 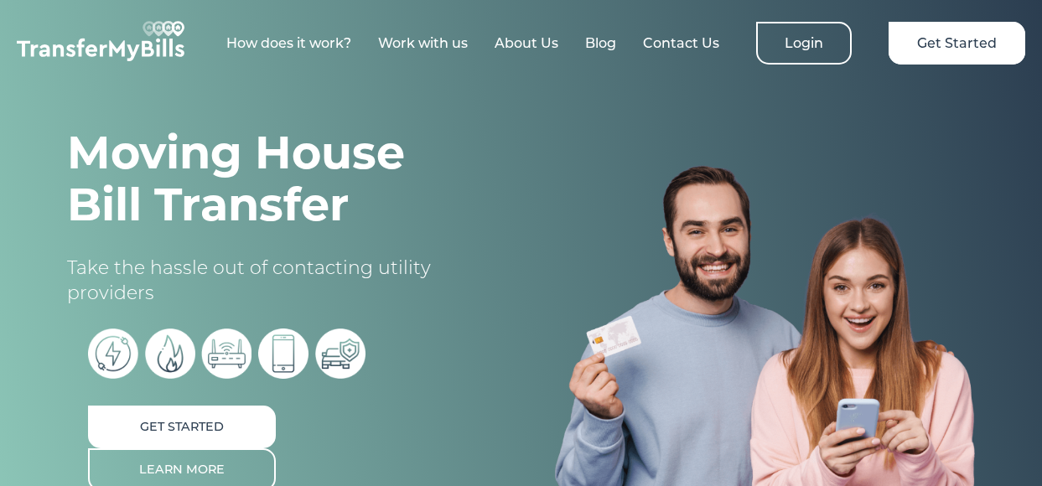 What do you see at coordinates (340, 354) in the screenshot?
I see `img: car insurance icon` at bounding box center [340, 354].